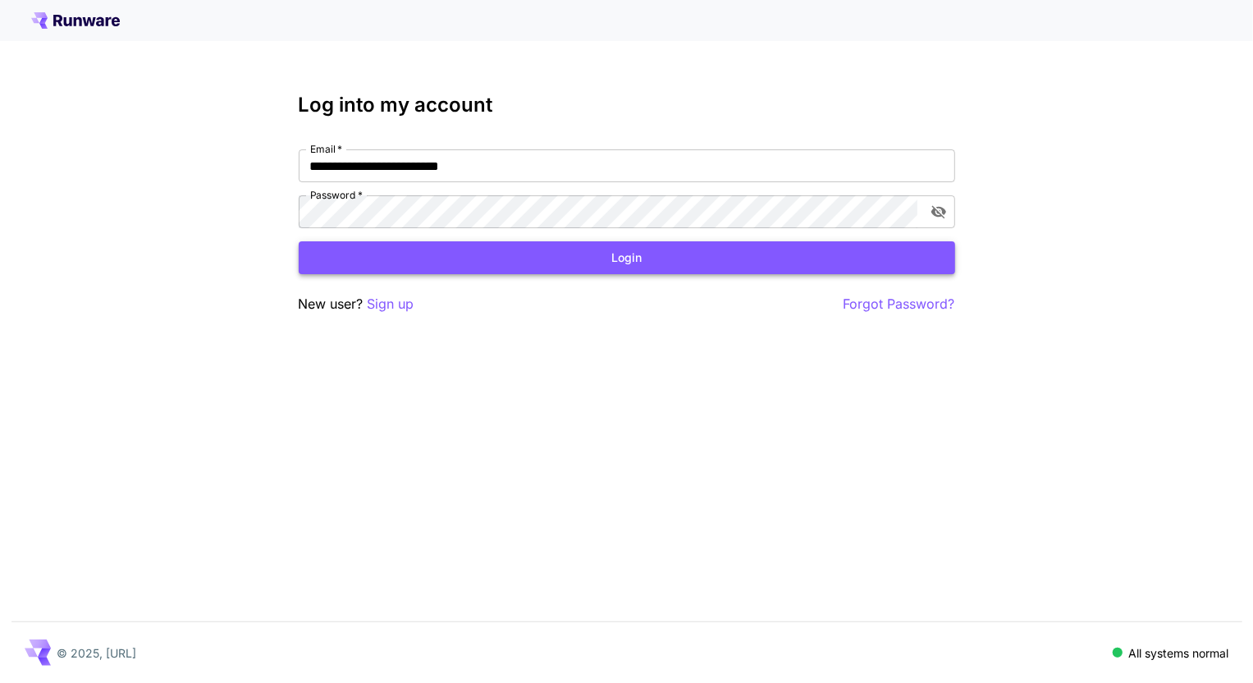 The width and height of the screenshot is (1253, 683). What do you see at coordinates (326, 149) in the screenshot?
I see `label: Email` at bounding box center [326, 149].